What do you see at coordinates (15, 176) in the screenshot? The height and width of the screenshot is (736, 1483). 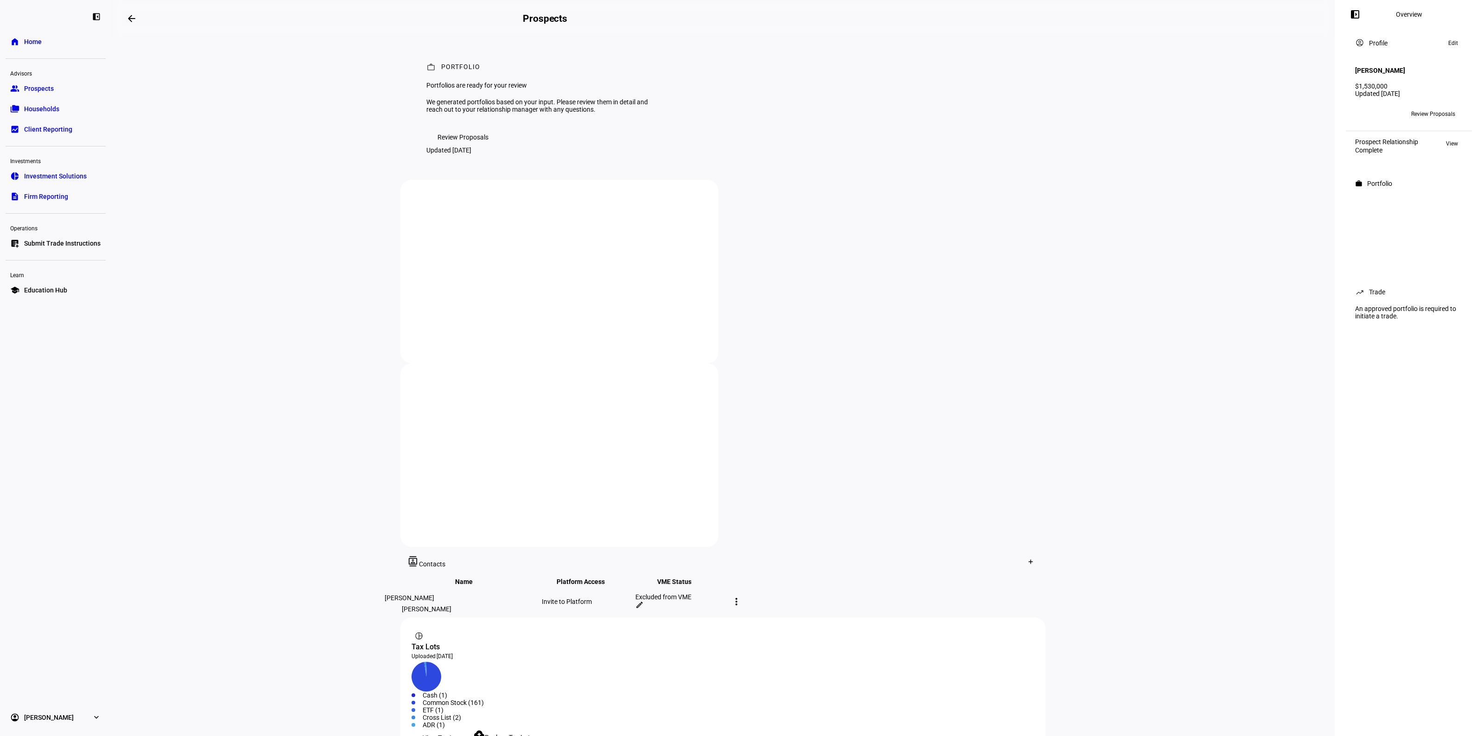 I see `eth-mat-symbol: pie_chart` at bounding box center [15, 176].